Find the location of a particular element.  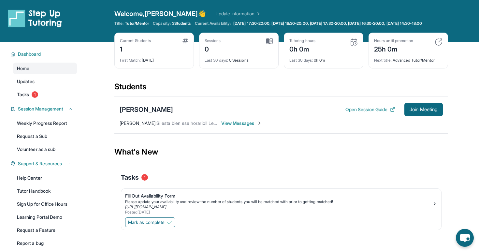

a: Help Center is located at coordinates (45, 178).